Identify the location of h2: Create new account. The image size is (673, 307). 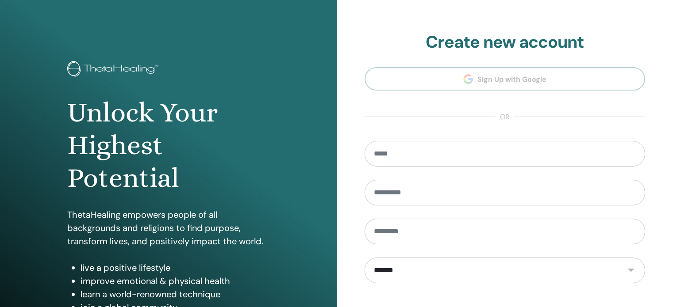
(505, 42).